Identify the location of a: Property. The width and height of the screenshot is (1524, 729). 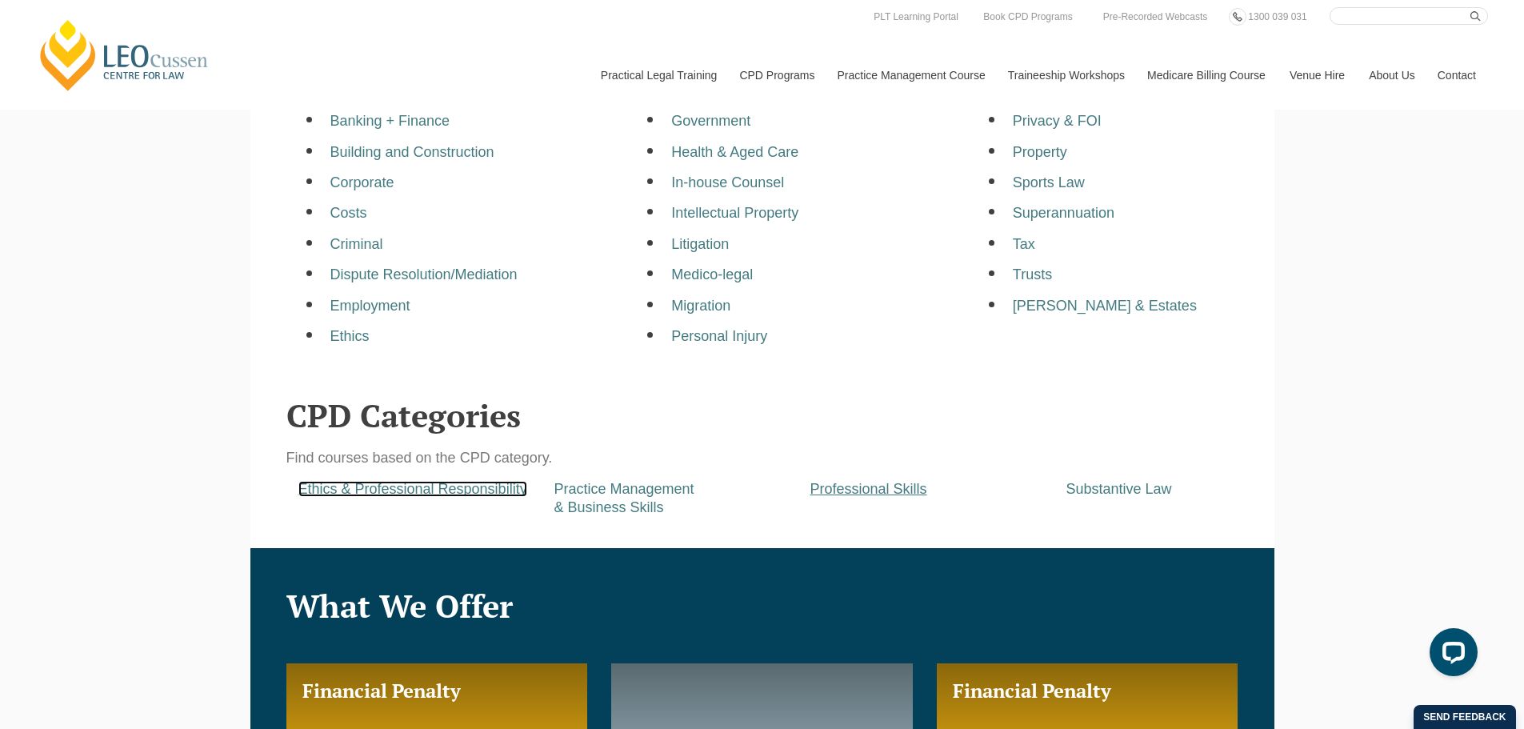
(1040, 152).